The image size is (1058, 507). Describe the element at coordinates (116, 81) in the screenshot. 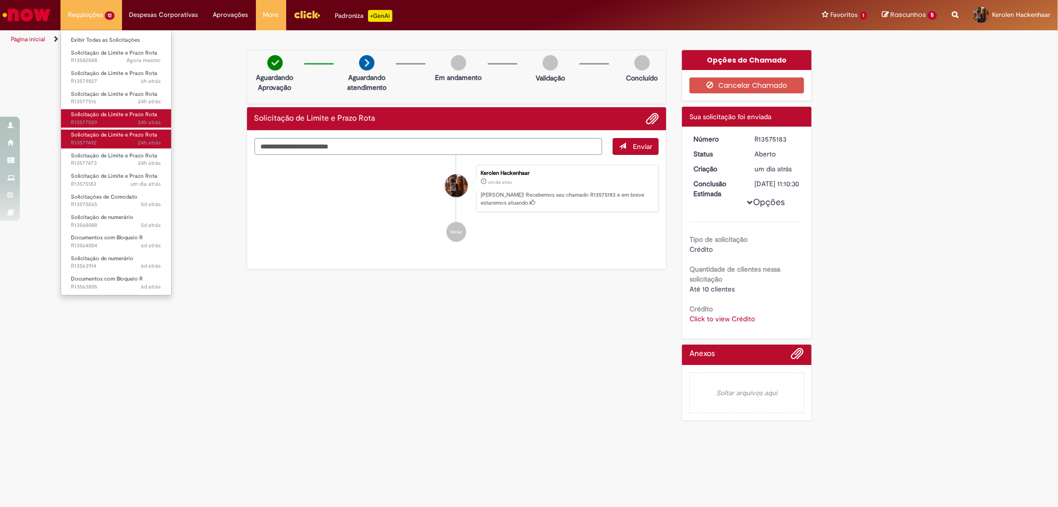

I see `span: R13579827` at that location.